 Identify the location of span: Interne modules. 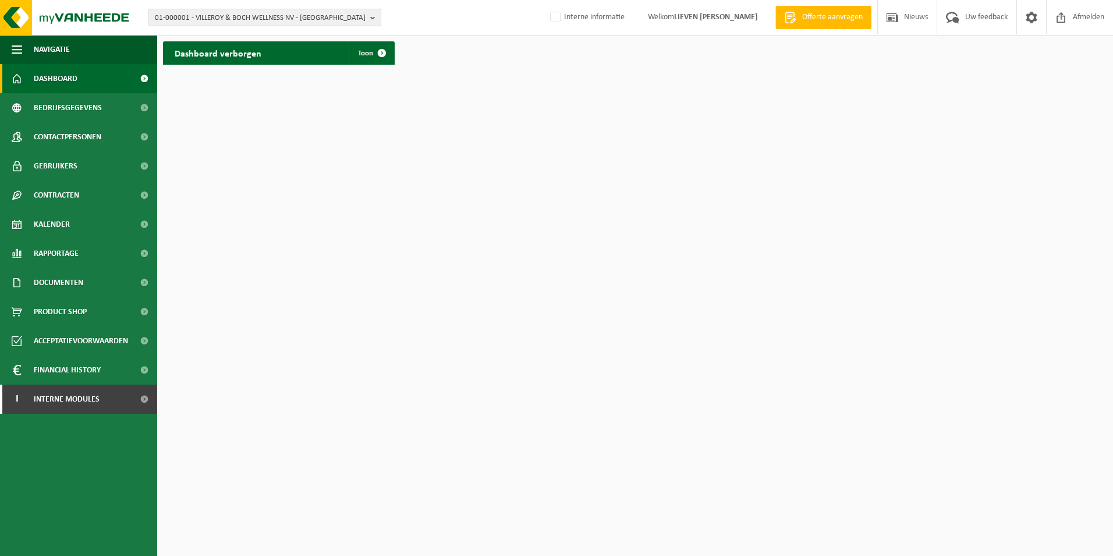
(66, 399).